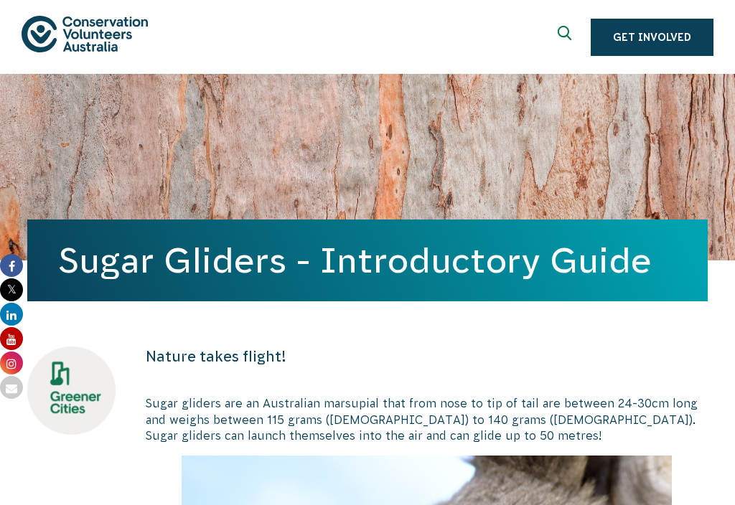 This screenshot has width=735, height=505. I want to click on span: Expand search box, so click(567, 37).